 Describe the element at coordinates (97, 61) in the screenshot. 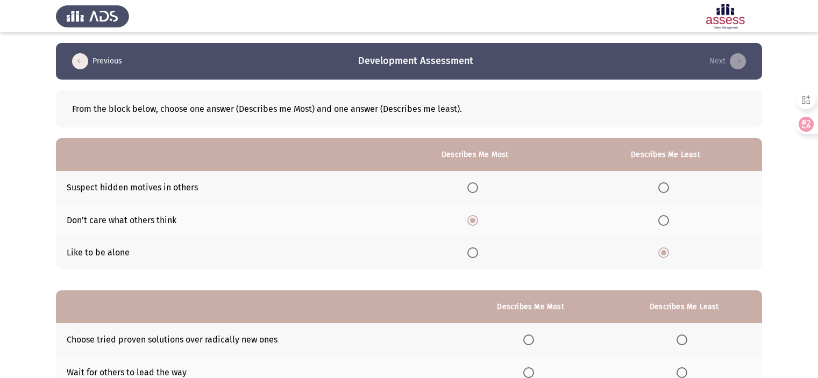

I see `button: load previous page` at that location.